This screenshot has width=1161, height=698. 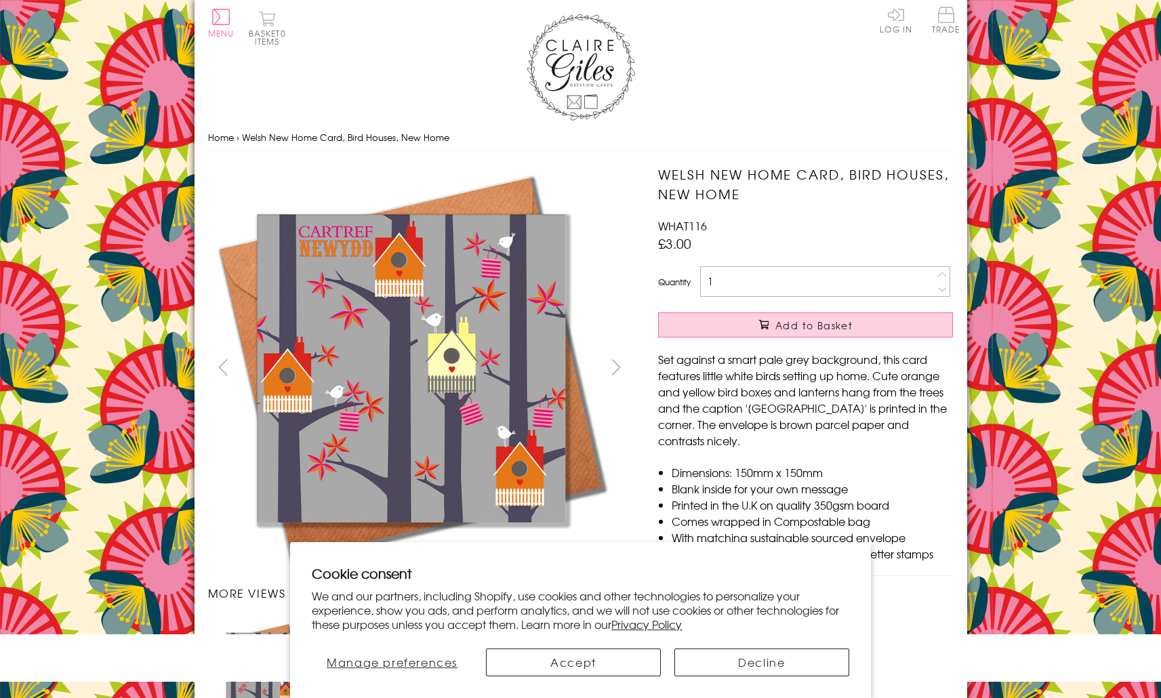 I want to click on button: next, so click(x=616, y=367).